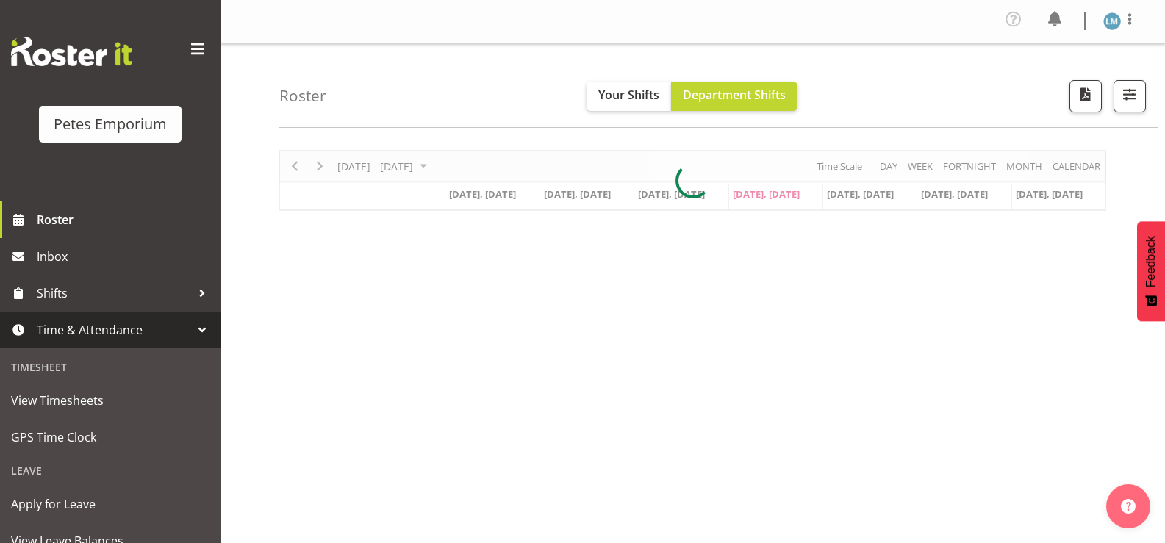 This screenshot has width=1165, height=543. What do you see at coordinates (125, 257) in the screenshot?
I see `span: Inbox` at bounding box center [125, 257].